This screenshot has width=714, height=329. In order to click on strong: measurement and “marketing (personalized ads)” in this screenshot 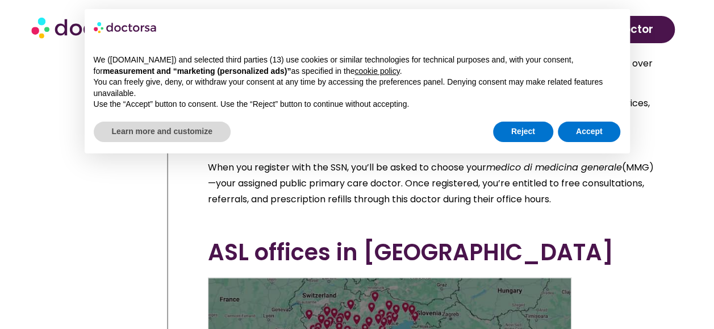, I will do `click(197, 71)`.